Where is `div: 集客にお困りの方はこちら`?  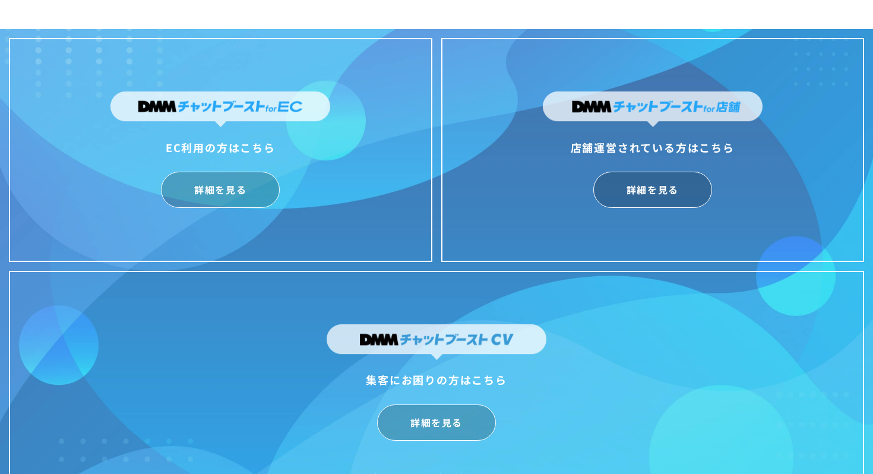
div: 集客にお困りの方はこちら is located at coordinates (436, 379).